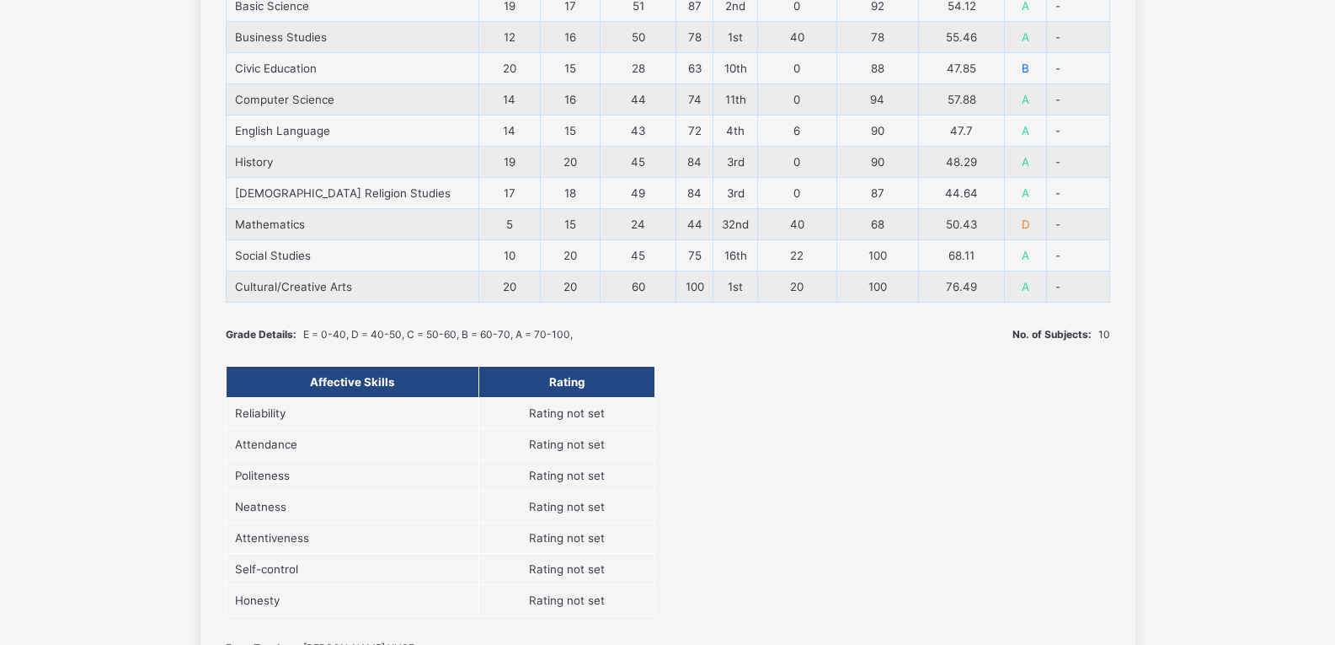  What do you see at coordinates (506, 224) in the screenshot?
I see `span: 84.6` at bounding box center [506, 224].